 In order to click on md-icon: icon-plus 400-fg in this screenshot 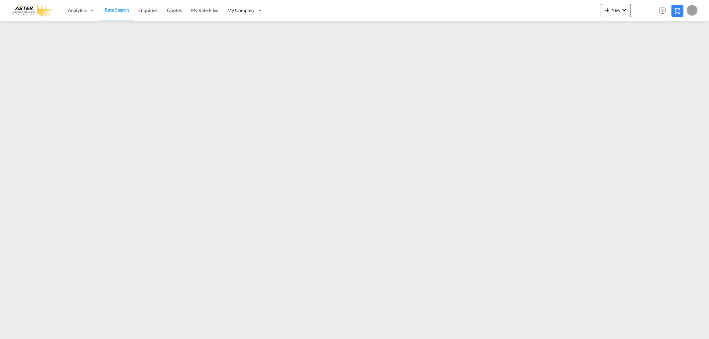, I will do `click(607, 10)`.